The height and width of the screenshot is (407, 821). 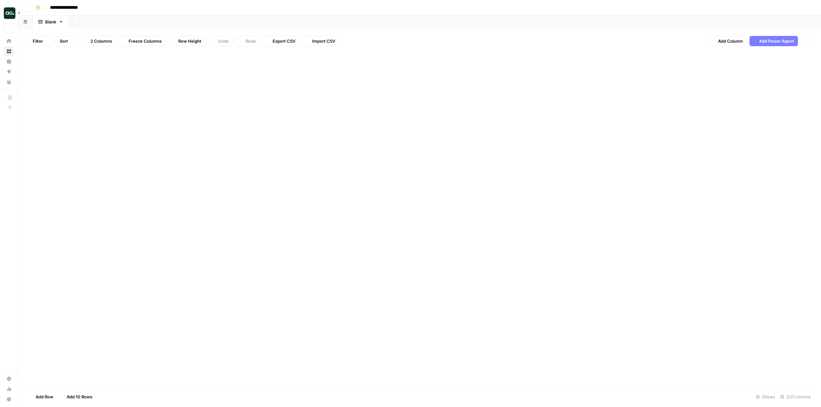 What do you see at coordinates (766, 397) in the screenshot?
I see `div: 5 Rows` at bounding box center [766, 397].